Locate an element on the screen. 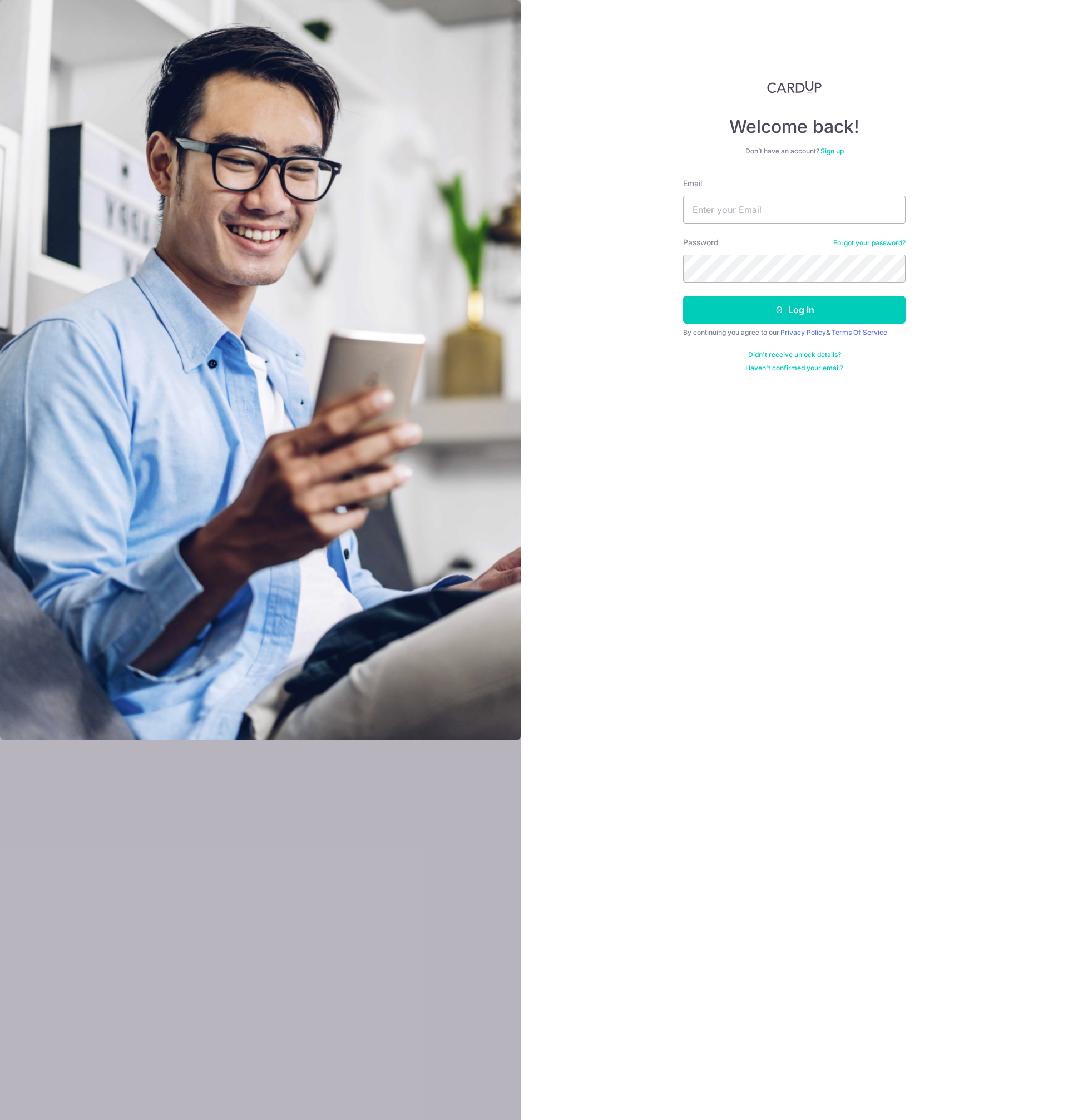 The image size is (1068, 1120). a: Privacy Policy is located at coordinates (803, 332).